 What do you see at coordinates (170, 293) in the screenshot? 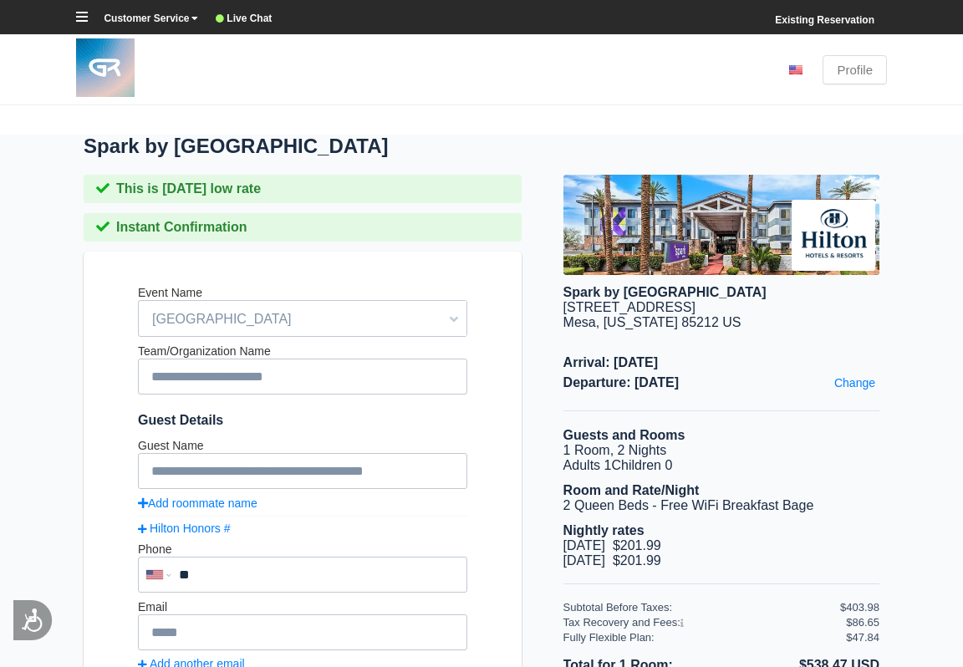
I see `label: Event Name` at bounding box center [170, 293].